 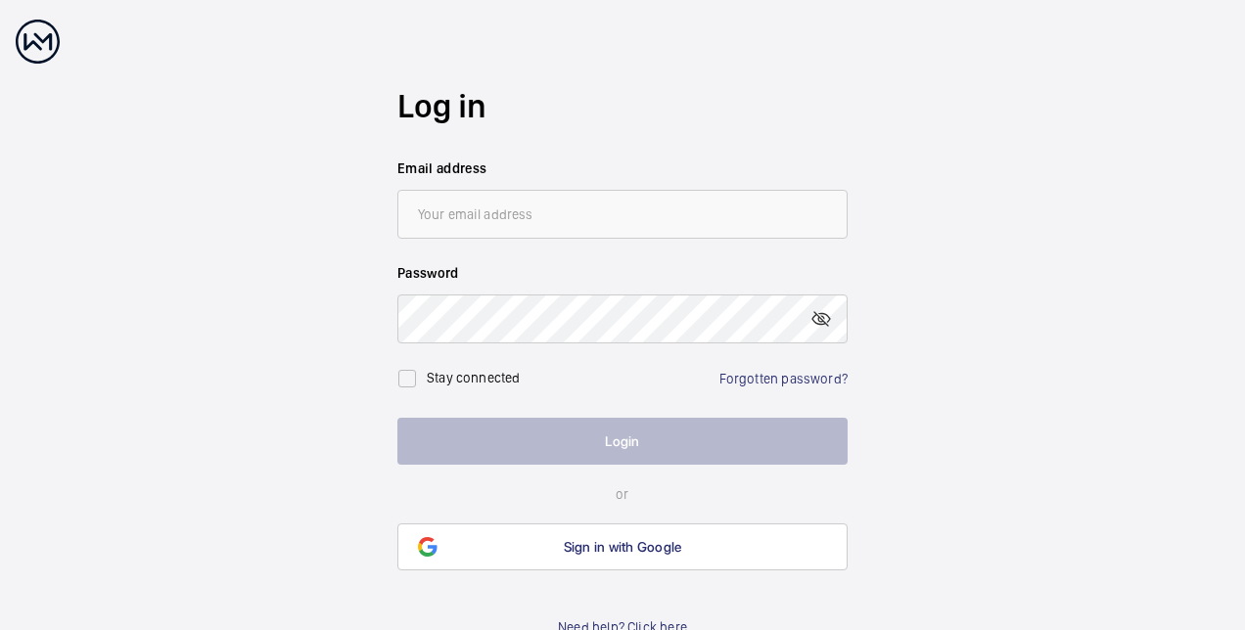 I want to click on a: Forgotten password?, so click(x=783, y=379).